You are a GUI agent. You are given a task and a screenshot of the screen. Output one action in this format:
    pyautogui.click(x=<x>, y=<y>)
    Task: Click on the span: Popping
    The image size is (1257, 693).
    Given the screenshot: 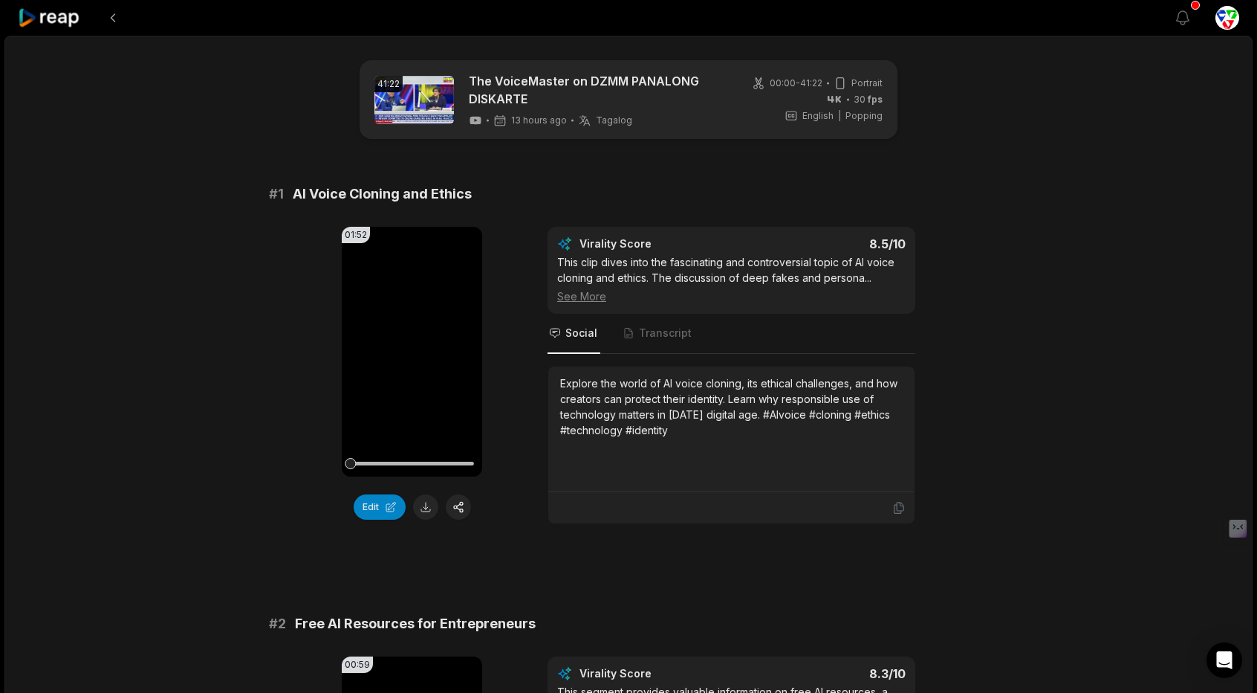 What is the action you would take?
    pyautogui.click(x=864, y=116)
    